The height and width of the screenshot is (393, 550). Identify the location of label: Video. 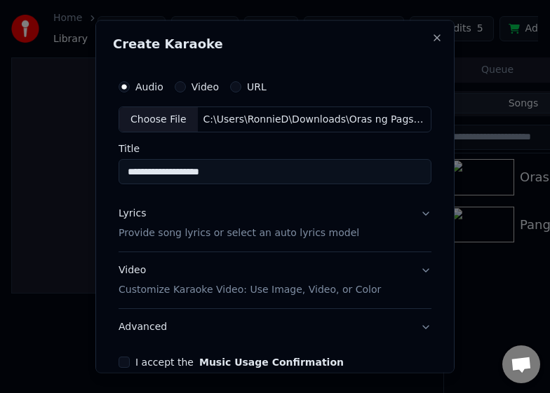
(205, 86).